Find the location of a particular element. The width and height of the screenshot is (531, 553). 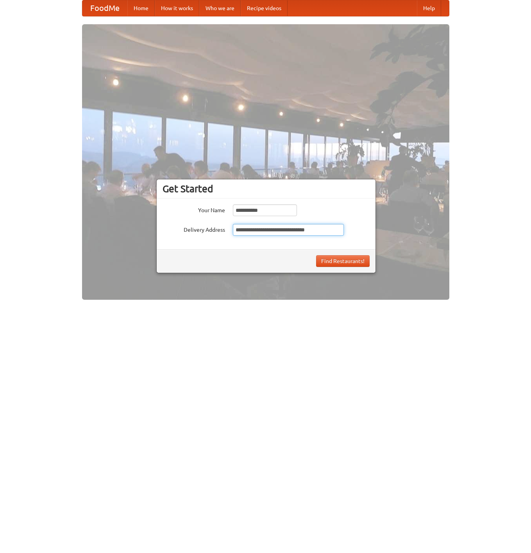

a: FoodMe is located at coordinates (105, 8).